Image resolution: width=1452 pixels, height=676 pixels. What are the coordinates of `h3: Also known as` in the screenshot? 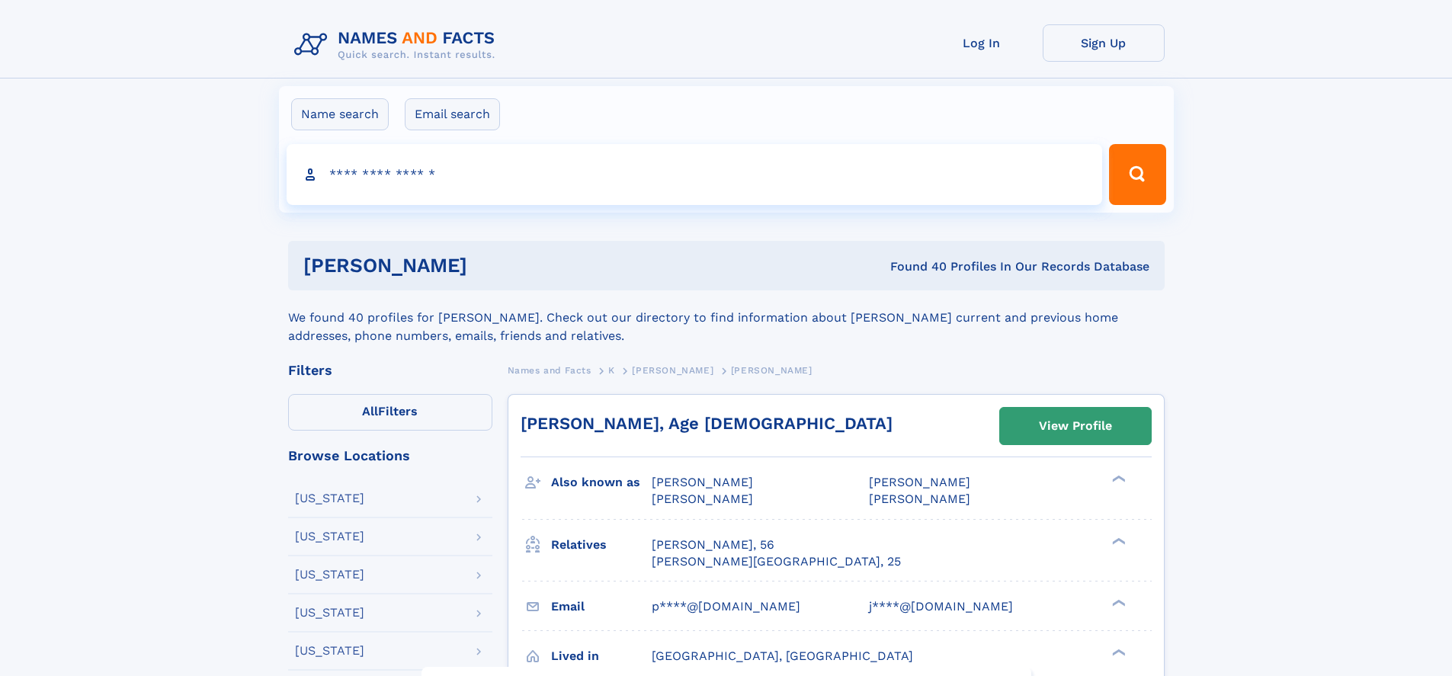 It's located at (601, 482).